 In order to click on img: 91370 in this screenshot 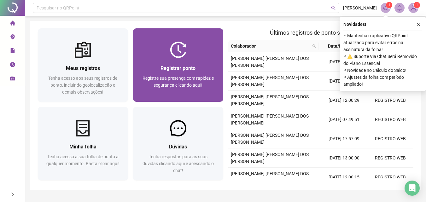, I will do `click(413, 8)`.